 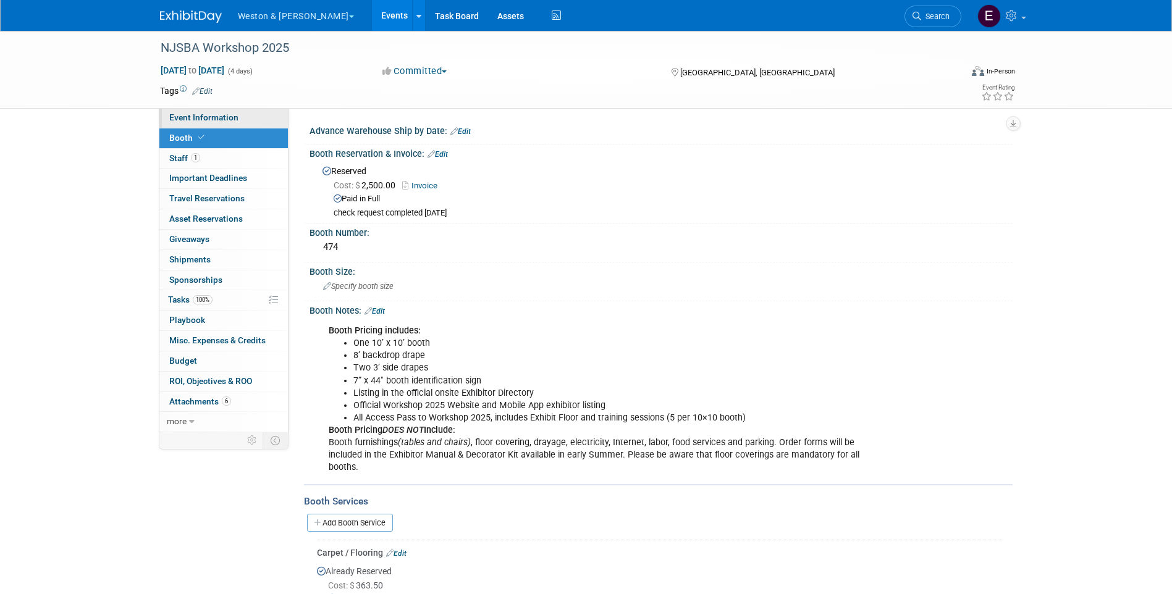 What do you see at coordinates (611, 393) in the screenshot?
I see `li: Listing in the official onsite Exhibitor Directory` at bounding box center [611, 393].